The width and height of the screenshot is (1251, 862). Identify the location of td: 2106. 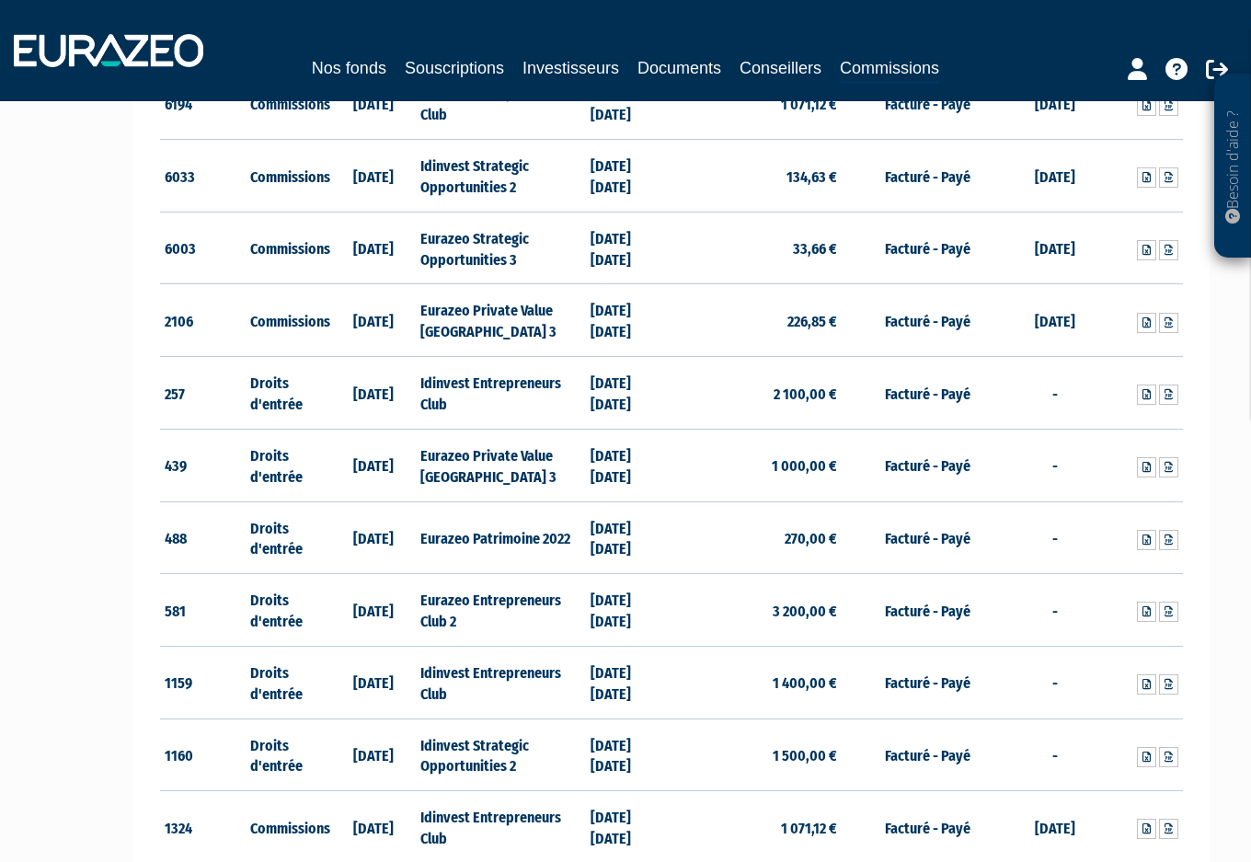
(202, 320).